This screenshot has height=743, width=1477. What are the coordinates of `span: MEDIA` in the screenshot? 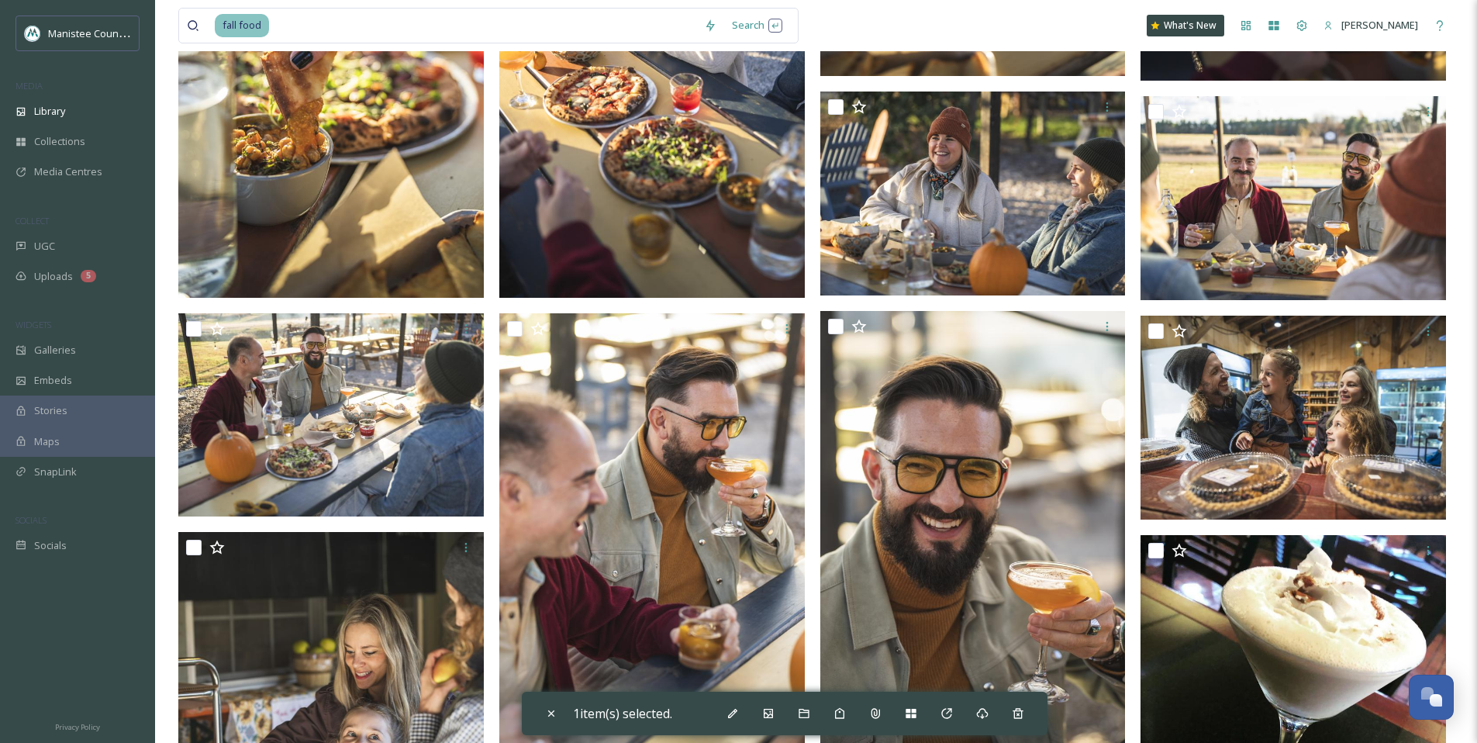 It's located at (29, 85).